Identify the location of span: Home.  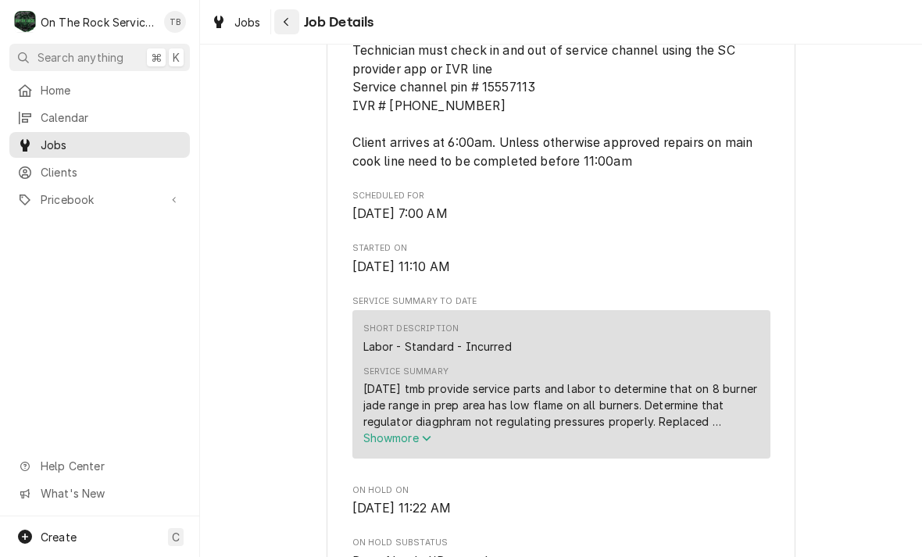
(111, 90).